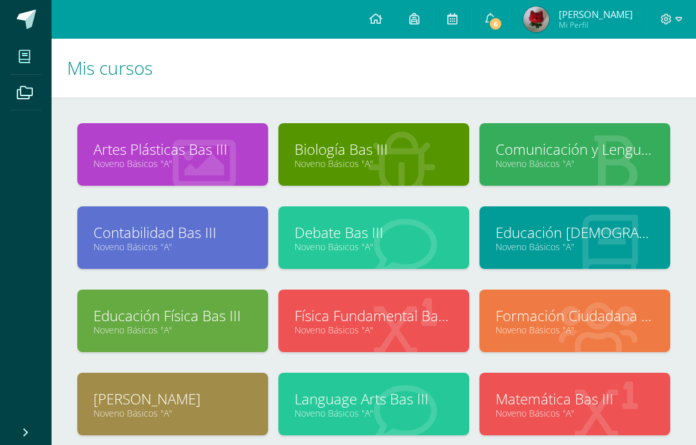  I want to click on a: Language Arts Bas III, so click(374, 398).